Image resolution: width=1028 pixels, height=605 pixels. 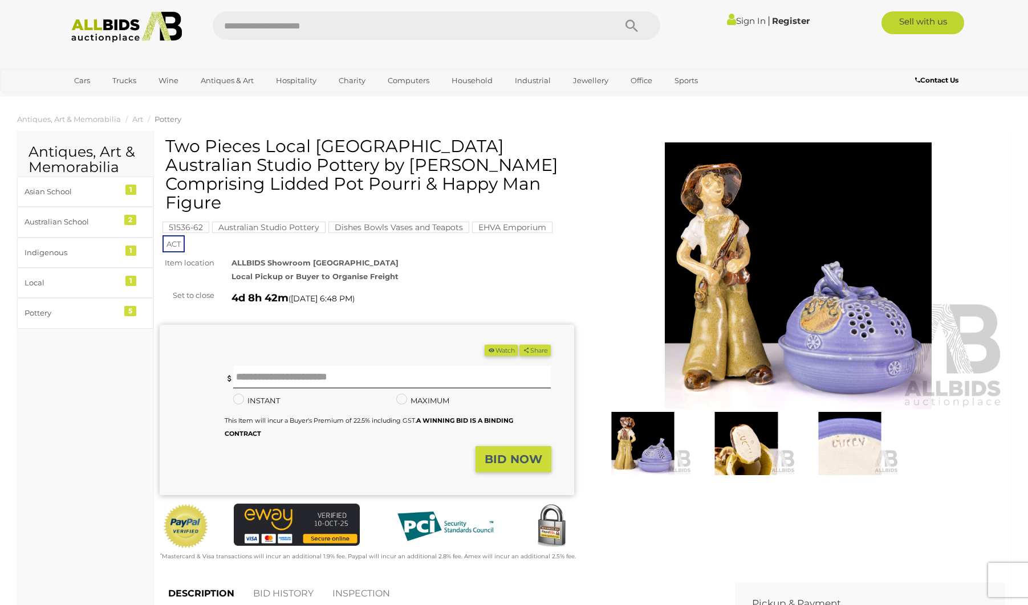 What do you see at coordinates (82, 80) in the screenshot?
I see `a: Cars` at bounding box center [82, 80].